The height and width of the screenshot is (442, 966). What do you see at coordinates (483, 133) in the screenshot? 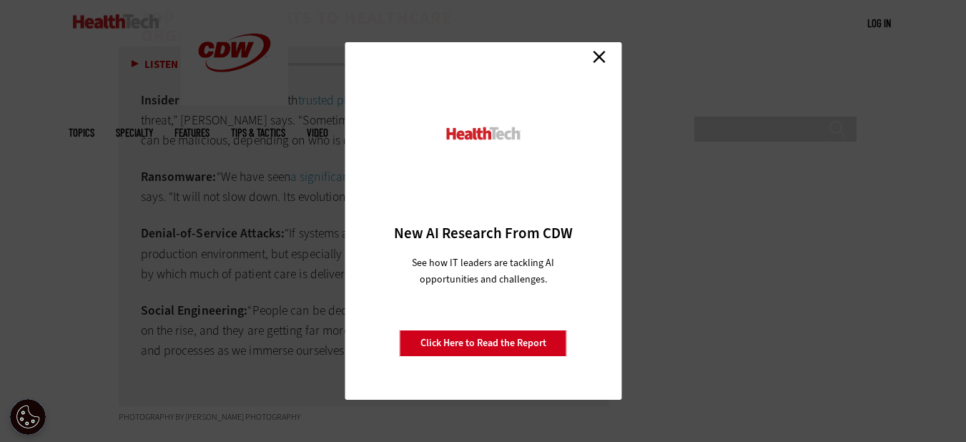
I see `img: HealthTech_0.png` at bounding box center [483, 133].